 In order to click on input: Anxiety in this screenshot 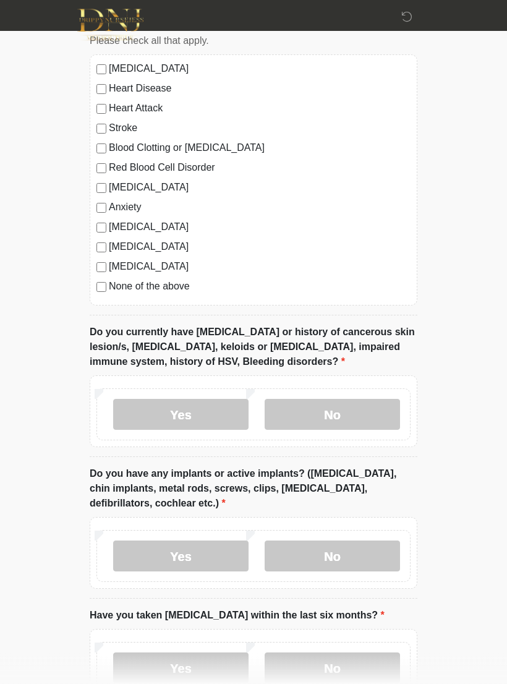, I will do `click(101, 208)`.